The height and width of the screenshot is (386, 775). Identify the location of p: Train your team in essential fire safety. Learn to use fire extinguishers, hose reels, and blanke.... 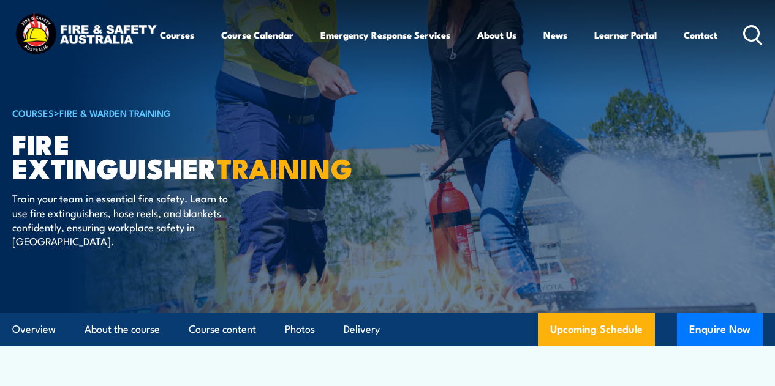
(124, 220).